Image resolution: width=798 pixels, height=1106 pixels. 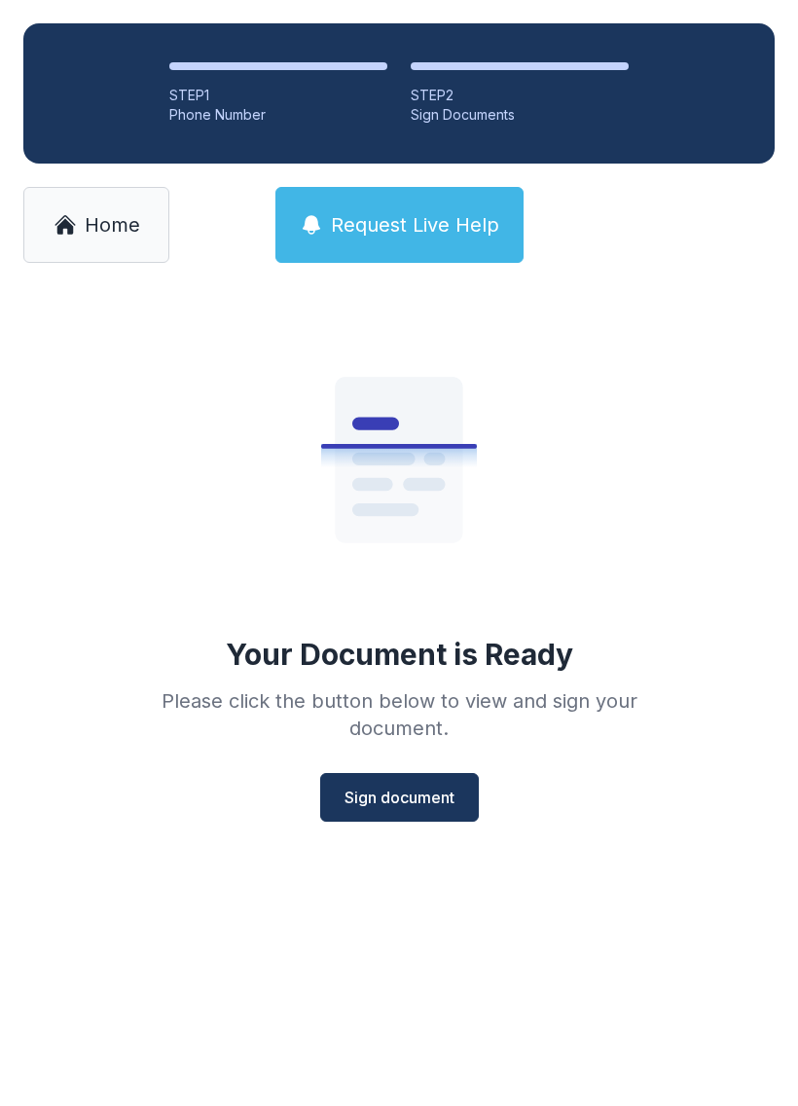 I want to click on div: STEP 1, so click(x=278, y=95).